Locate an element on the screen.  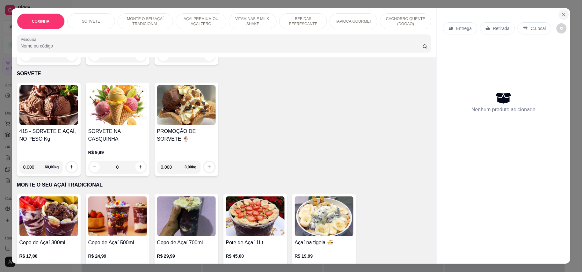
p: BEBIDAS REFRESCANTE is located at coordinates (303, 21).